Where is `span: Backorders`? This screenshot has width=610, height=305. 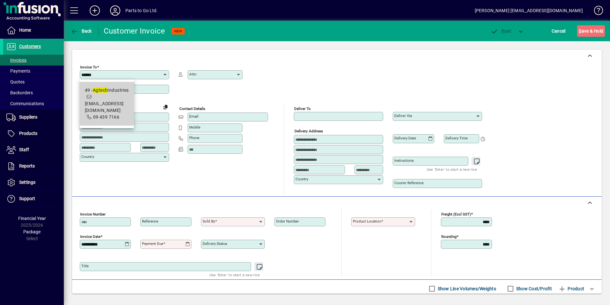 span: Backorders is located at coordinates (19, 93).